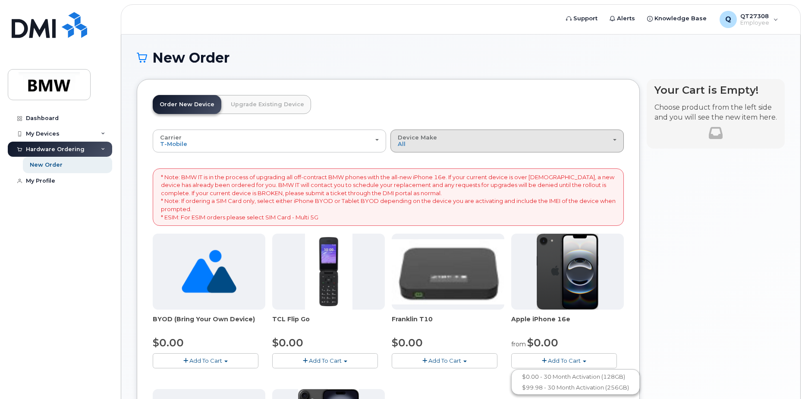 This screenshot has width=805, height=399. I want to click on a: Upgrade Existing Device, so click(268, 104).